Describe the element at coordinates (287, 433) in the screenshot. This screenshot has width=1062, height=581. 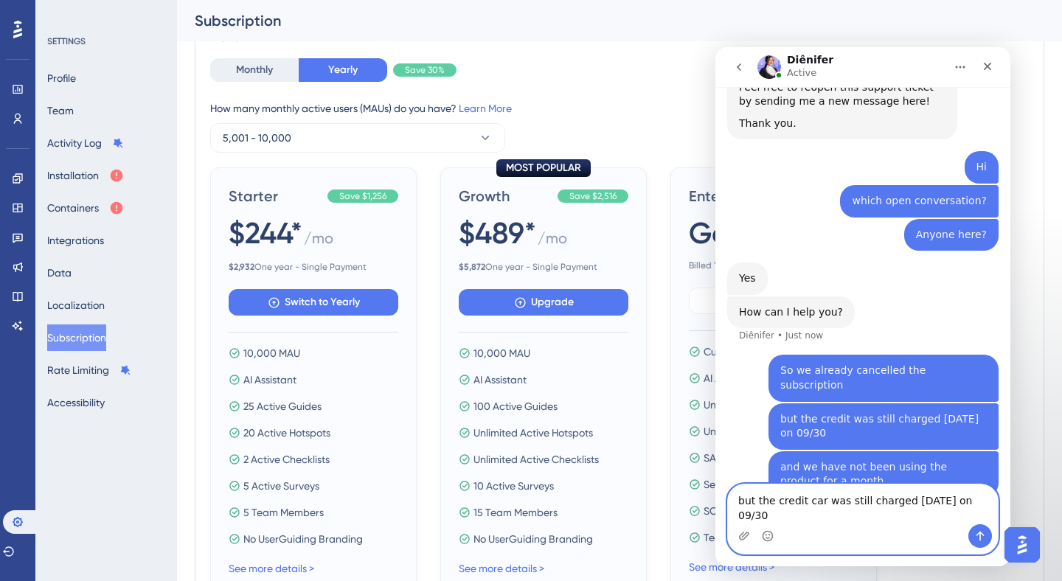
I see `span: 20 Active Hotspots` at that location.